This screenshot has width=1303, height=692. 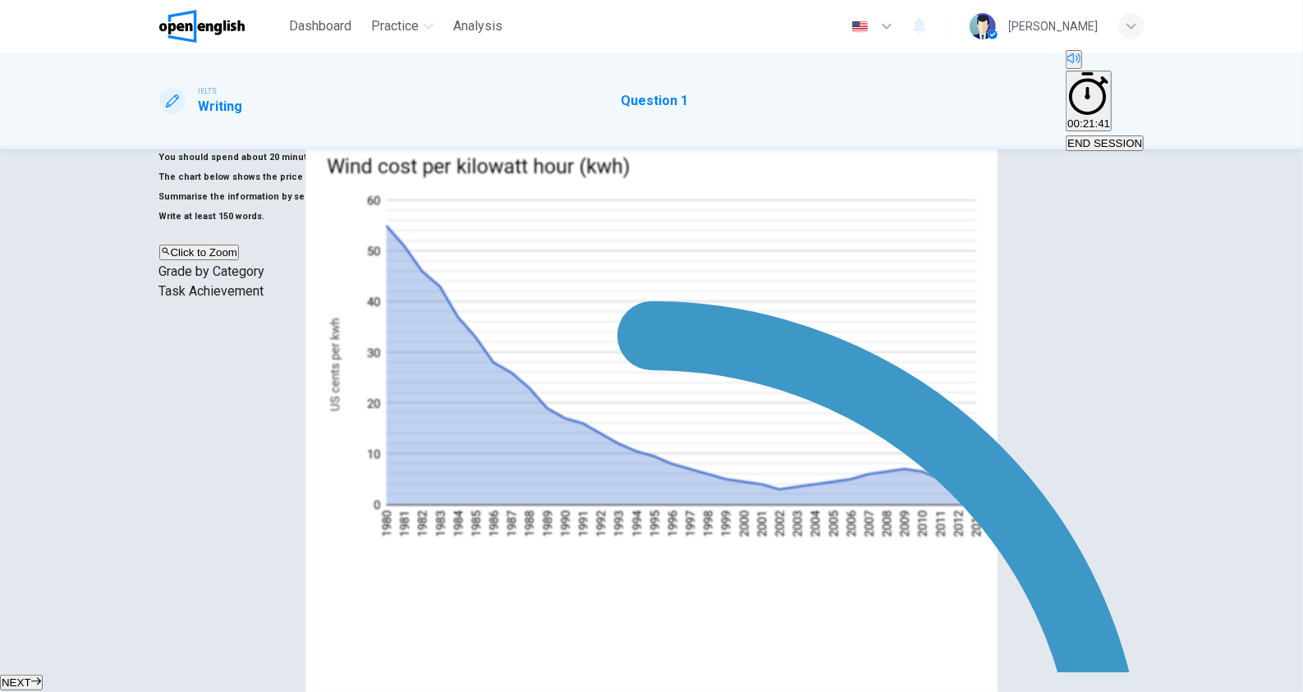 I want to click on h1: Writing, so click(x=221, y=107).